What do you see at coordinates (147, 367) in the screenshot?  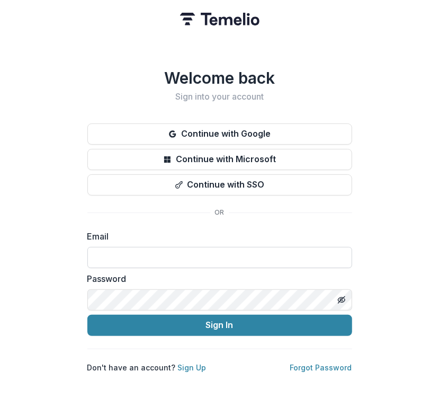 I see `p: Don't have an account?` at bounding box center [147, 367].